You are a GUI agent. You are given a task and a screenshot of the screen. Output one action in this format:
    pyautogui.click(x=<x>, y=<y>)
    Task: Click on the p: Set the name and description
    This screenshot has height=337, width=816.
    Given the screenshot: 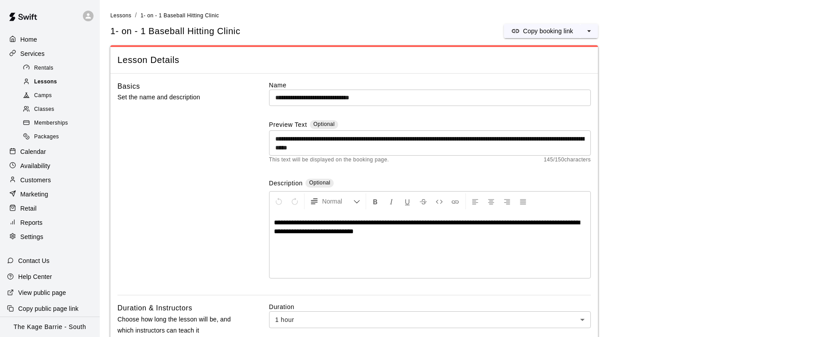 What is the action you would take?
    pyautogui.click(x=179, y=97)
    